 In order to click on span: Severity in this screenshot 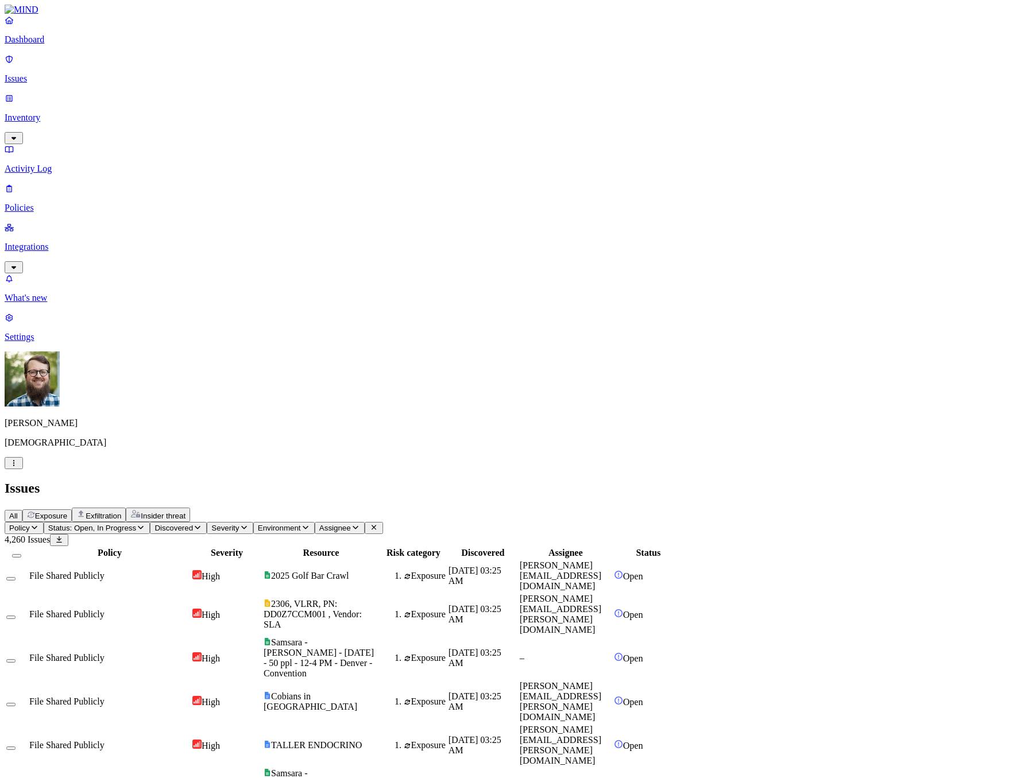, I will do `click(225, 528)`.